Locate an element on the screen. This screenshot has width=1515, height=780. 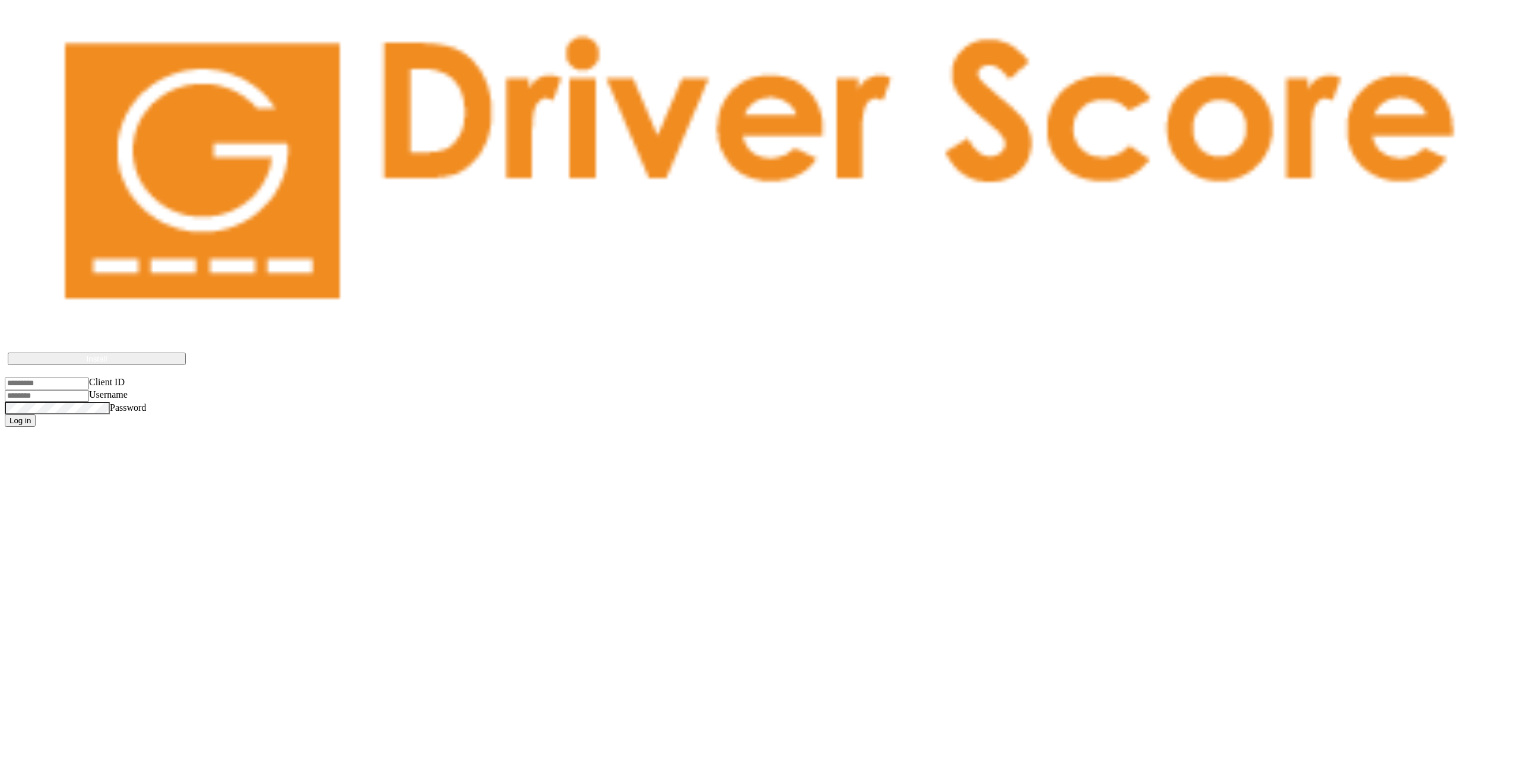
button: Install is located at coordinates (97, 359).